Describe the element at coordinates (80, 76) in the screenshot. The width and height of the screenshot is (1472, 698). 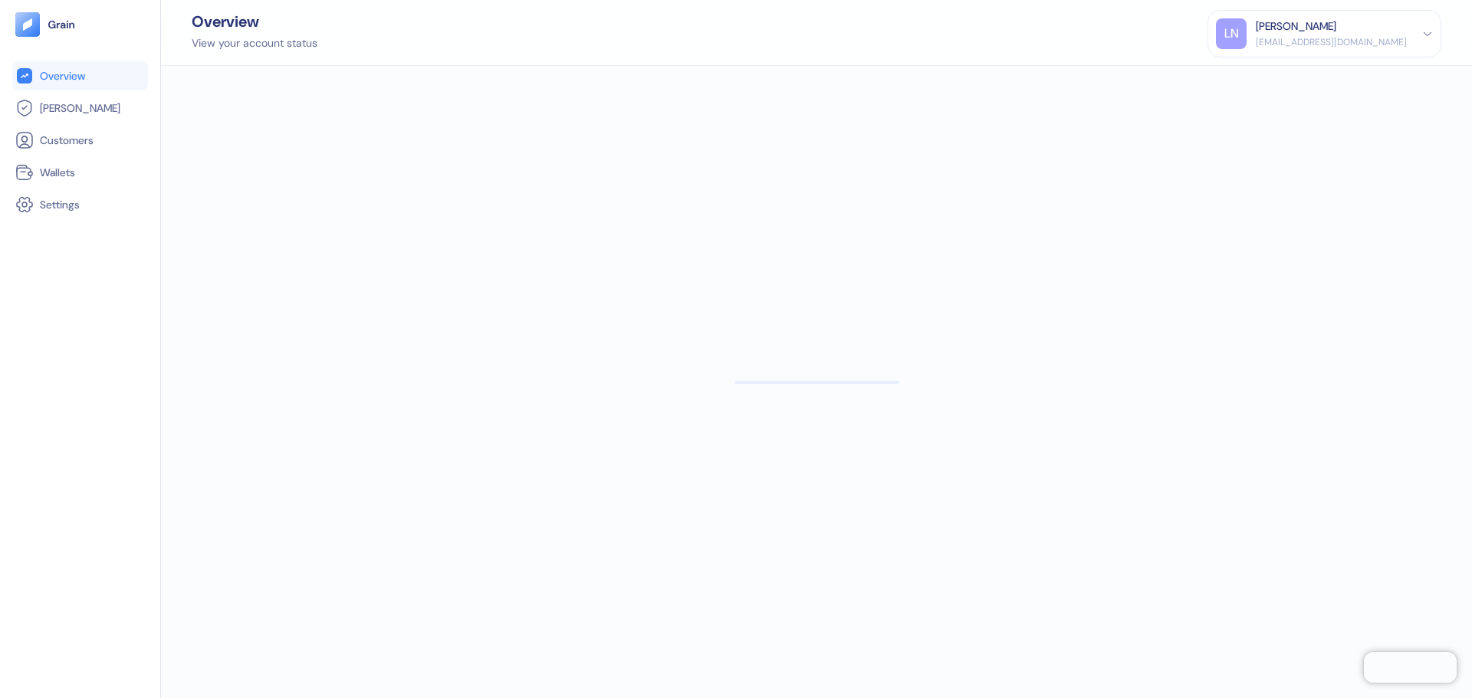
I see `a: Overview` at that location.